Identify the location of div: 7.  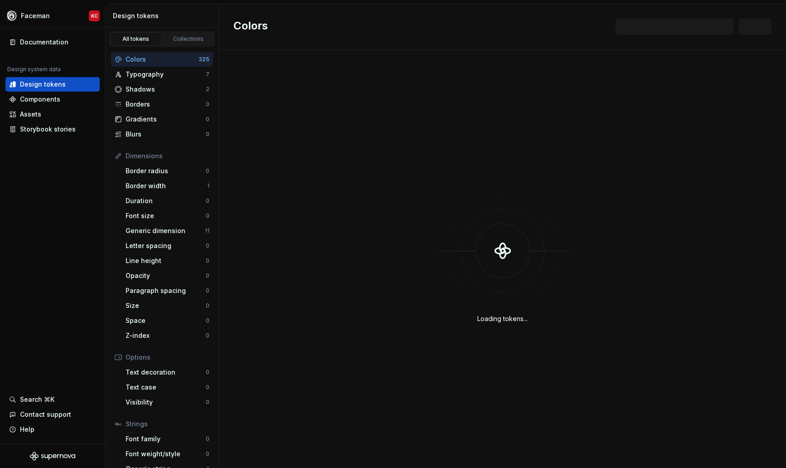
(208, 74).